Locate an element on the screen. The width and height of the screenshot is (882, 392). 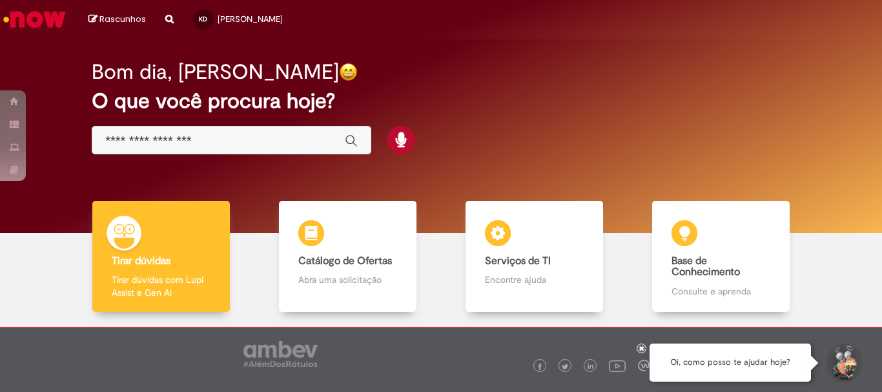
a: Catálogo de Ofertas Abra uma solicitação is located at coordinates (347, 256).